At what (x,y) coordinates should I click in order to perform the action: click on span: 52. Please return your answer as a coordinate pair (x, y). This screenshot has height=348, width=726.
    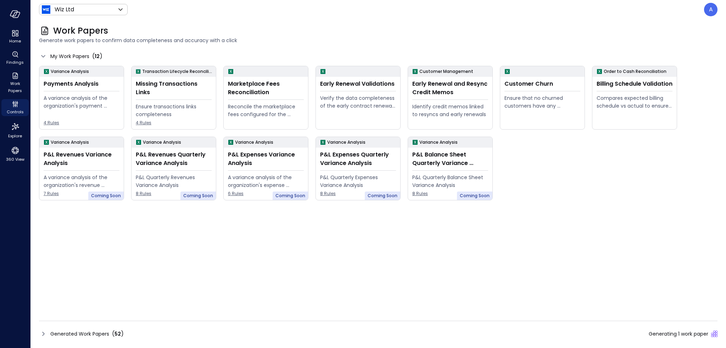
    Looking at the image, I should click on (118, 334).